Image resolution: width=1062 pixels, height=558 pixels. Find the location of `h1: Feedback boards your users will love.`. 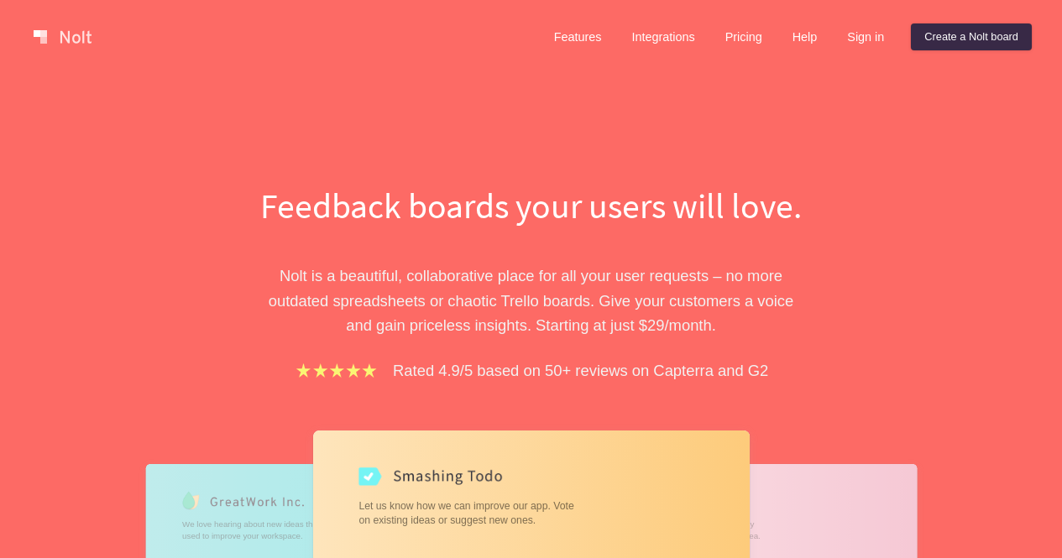

h1: Feedback boards your users will love. is located at coordinates (531, 206).